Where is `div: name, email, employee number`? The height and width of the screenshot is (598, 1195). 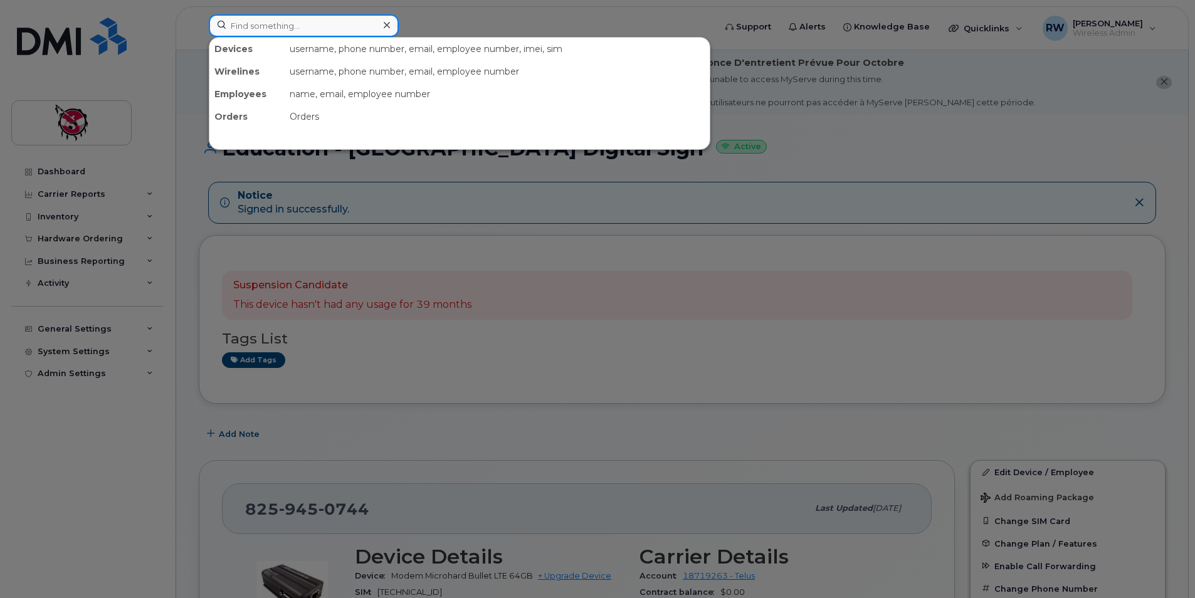
div: name, email, employee number is located at coordinates (497, 94).